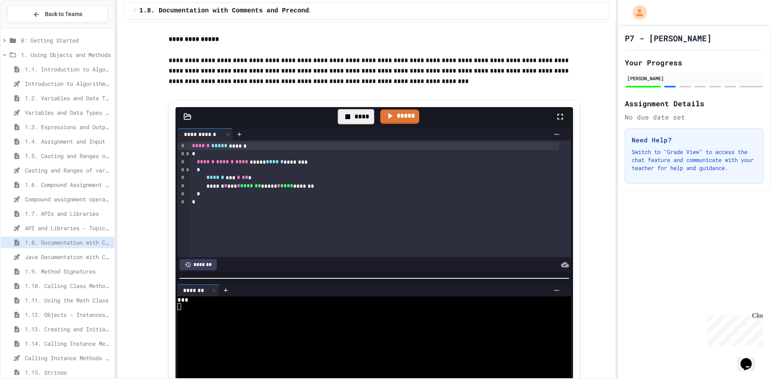 The width and height of the screenshot is (771, 379). I want to click on p: Switch to "Grade View" to access the chat feature and communicate with your teacher for help and ..., so click(694, 160).